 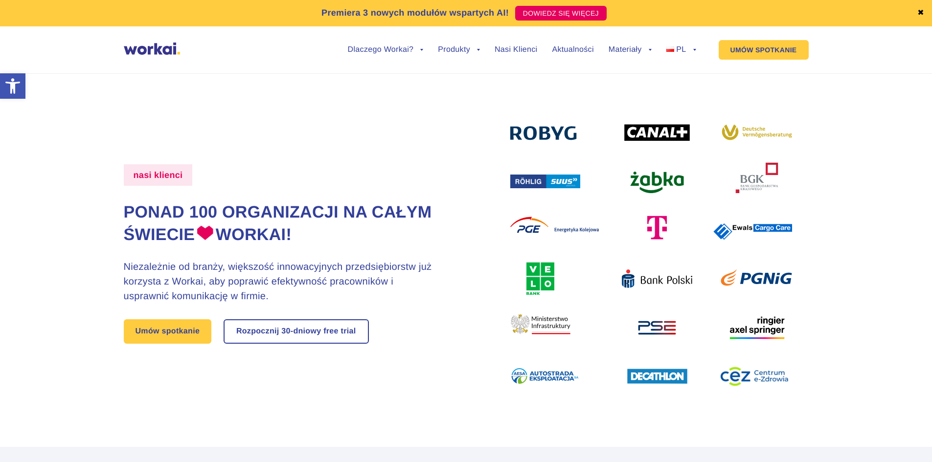 I want to click on h1: Ponad 100 organizacji na całym świecie Workai!, so click(x=281, y=224).